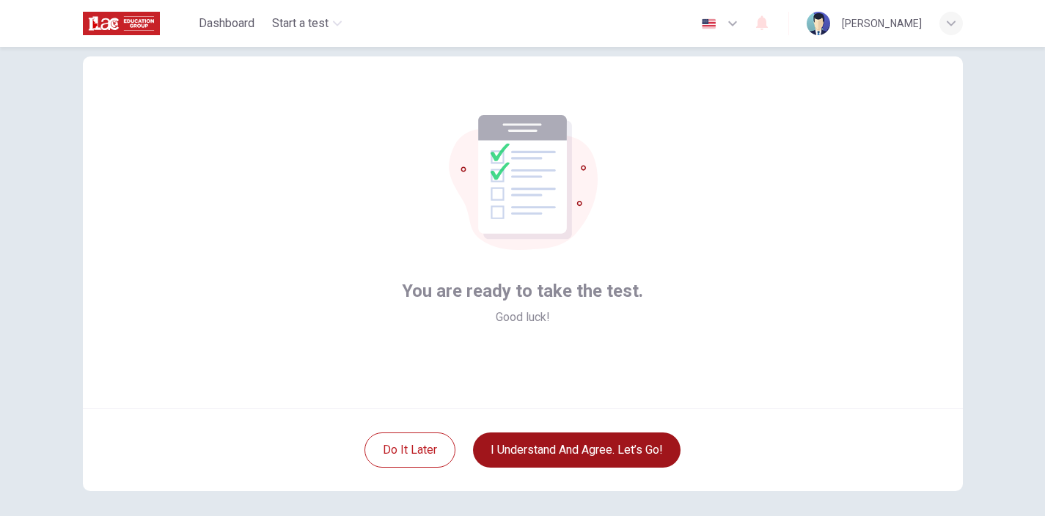 This screenshot has height=516, width=1045. Describe the element at coordinates (227, 23) in the screenshot. I see `a: Dashboard` at that location.